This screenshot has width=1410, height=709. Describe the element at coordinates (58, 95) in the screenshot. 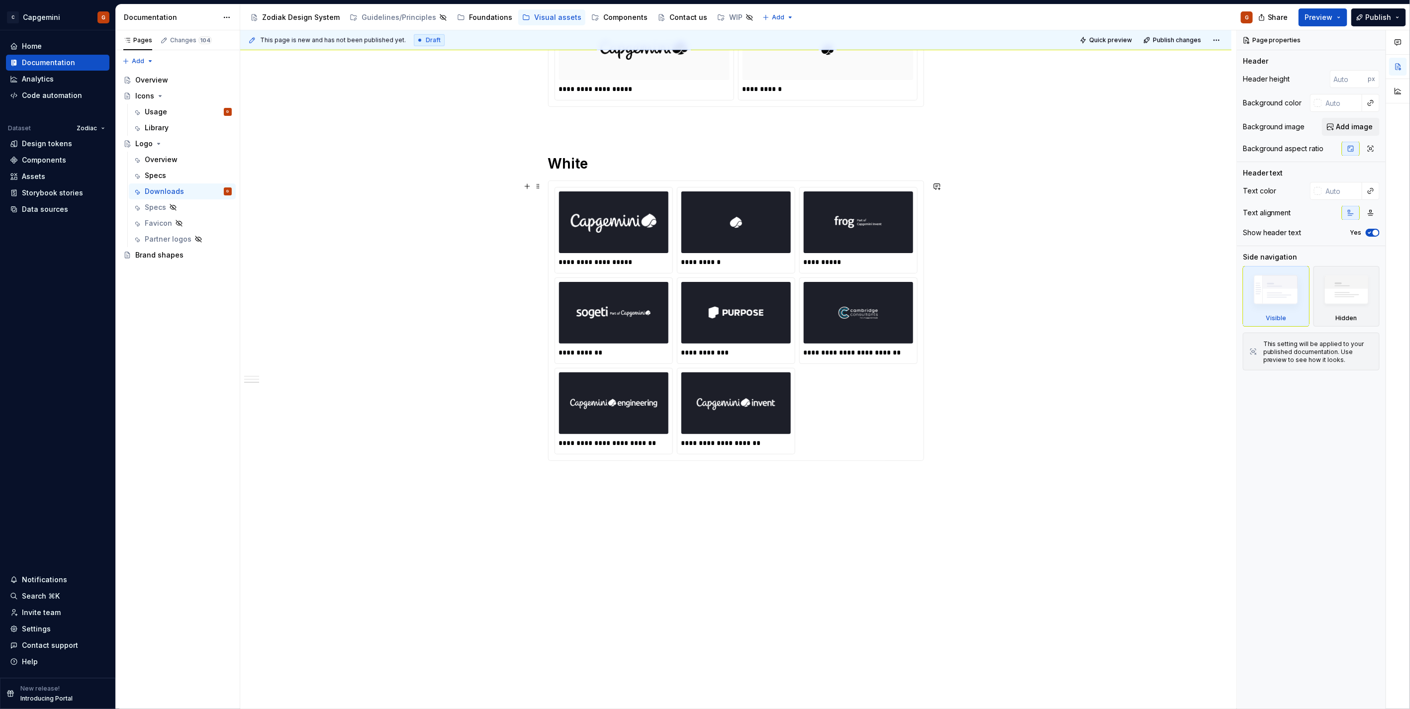

I see `a: Code automation` at that location.